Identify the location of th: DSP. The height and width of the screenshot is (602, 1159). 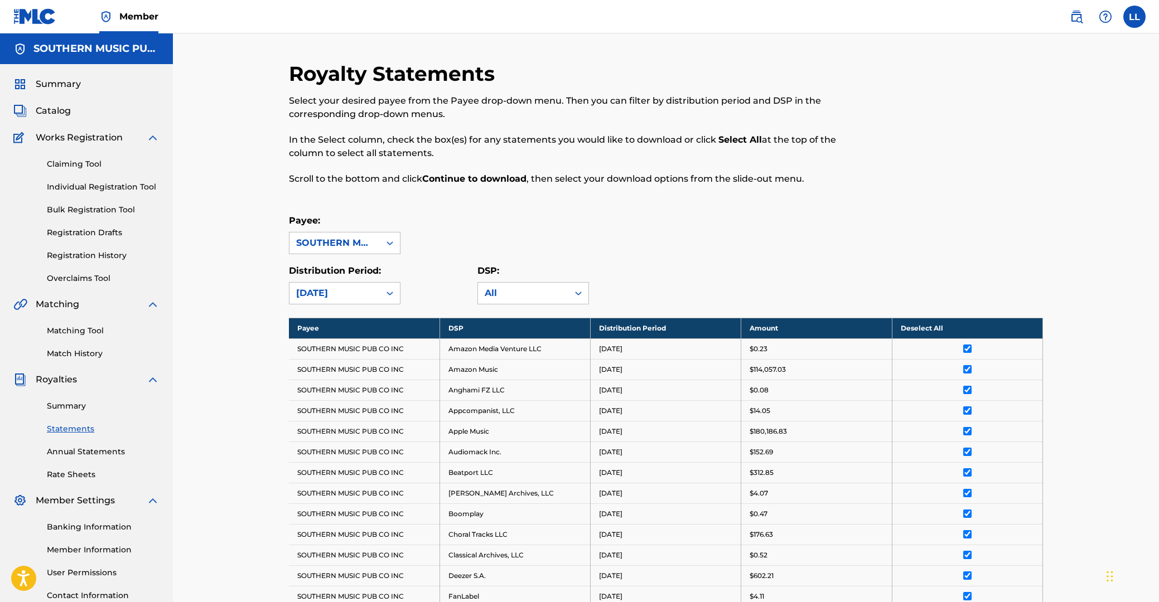
(515, 328).